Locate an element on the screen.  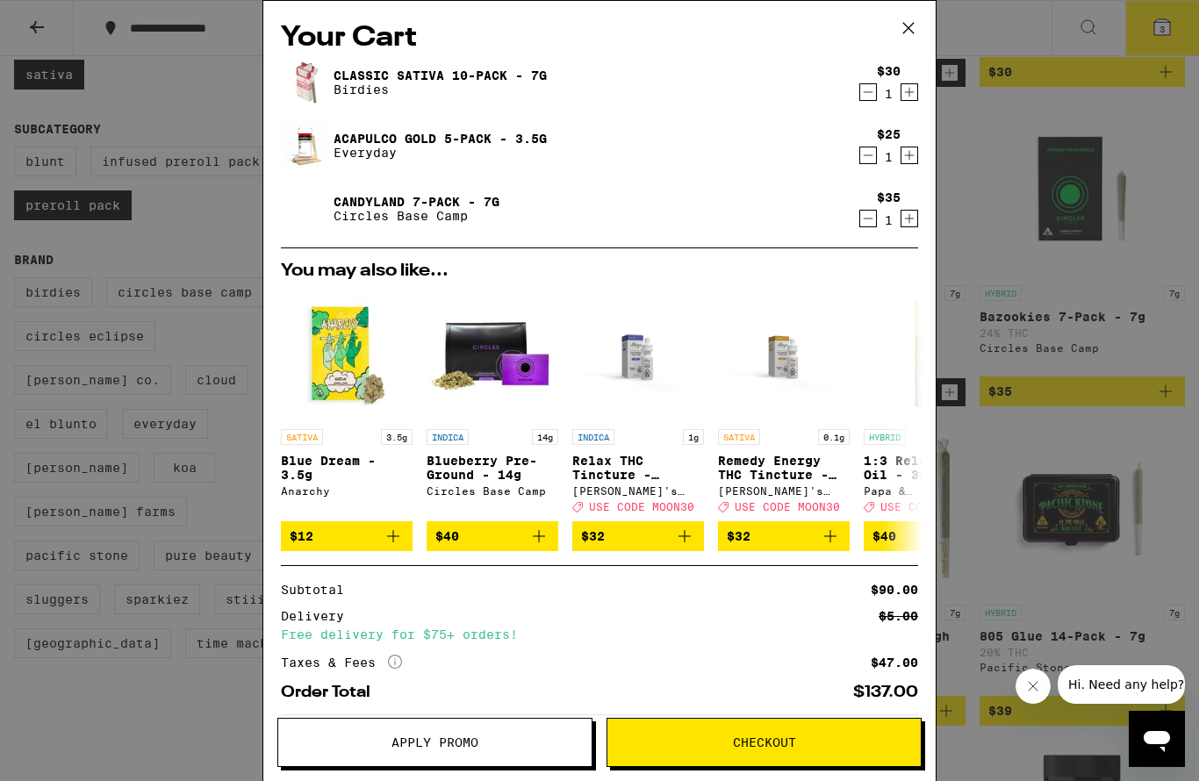
p: 3.5g is located at coordinates (397, 437).